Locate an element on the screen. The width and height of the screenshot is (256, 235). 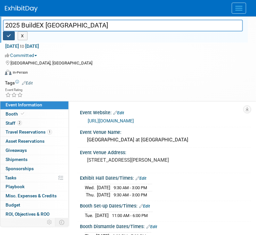
div: Event Venue Name: is located at coordinates (166, 131).